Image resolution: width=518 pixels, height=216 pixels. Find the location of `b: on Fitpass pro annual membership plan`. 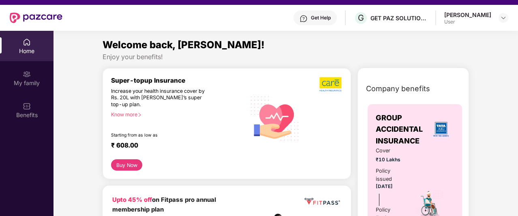

b: on Fitpass pro annual membership plan is located at coordinates (164, 204).